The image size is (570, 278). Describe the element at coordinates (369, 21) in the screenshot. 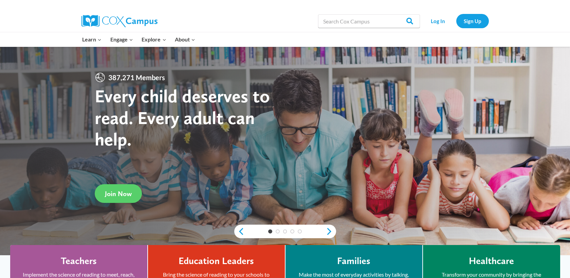

I see `input: Search Cox Campus` at that location.